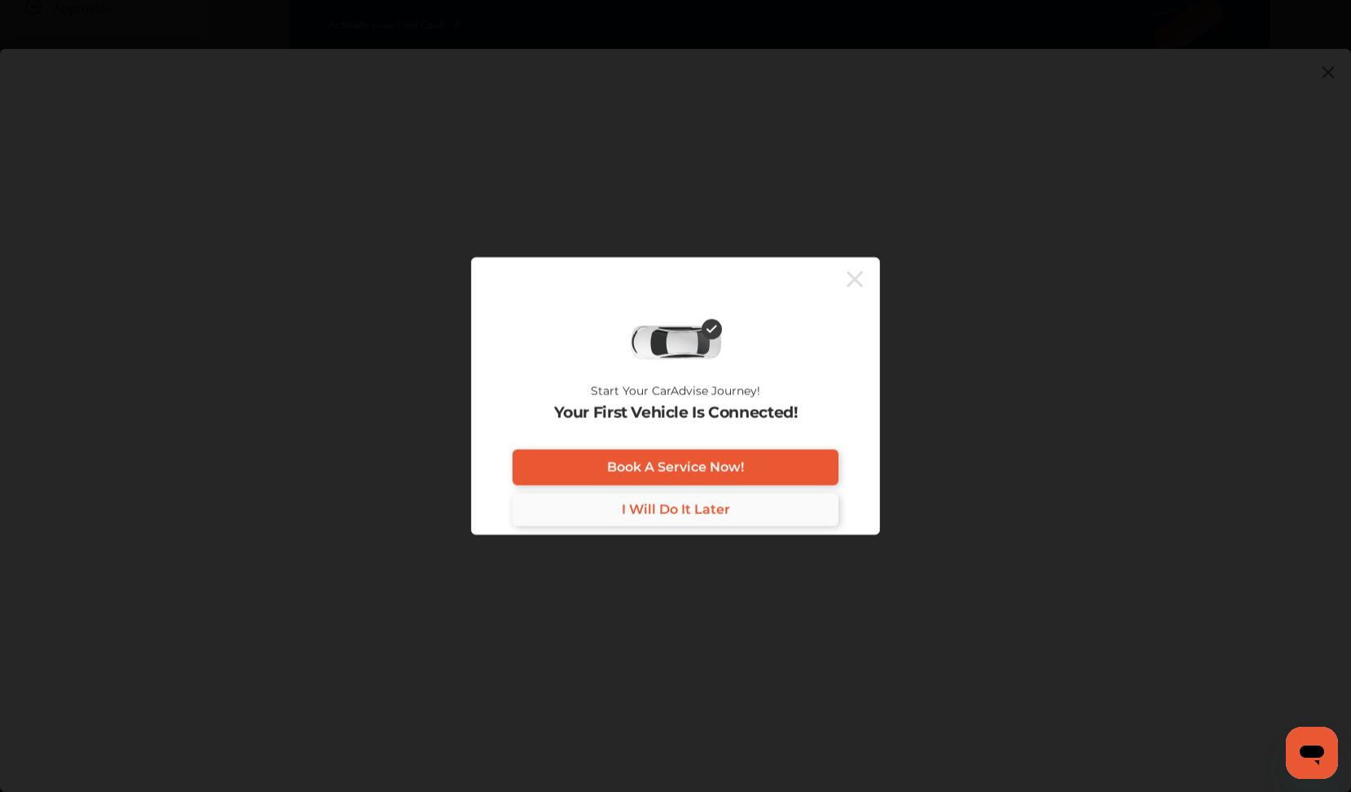 Image resolution: width=1351 pixels, height=792 pixels. Describe the element at coordinates (675, 412) in the screenshot. I see `p: Your First Vehicle Is Connected!` at that location.